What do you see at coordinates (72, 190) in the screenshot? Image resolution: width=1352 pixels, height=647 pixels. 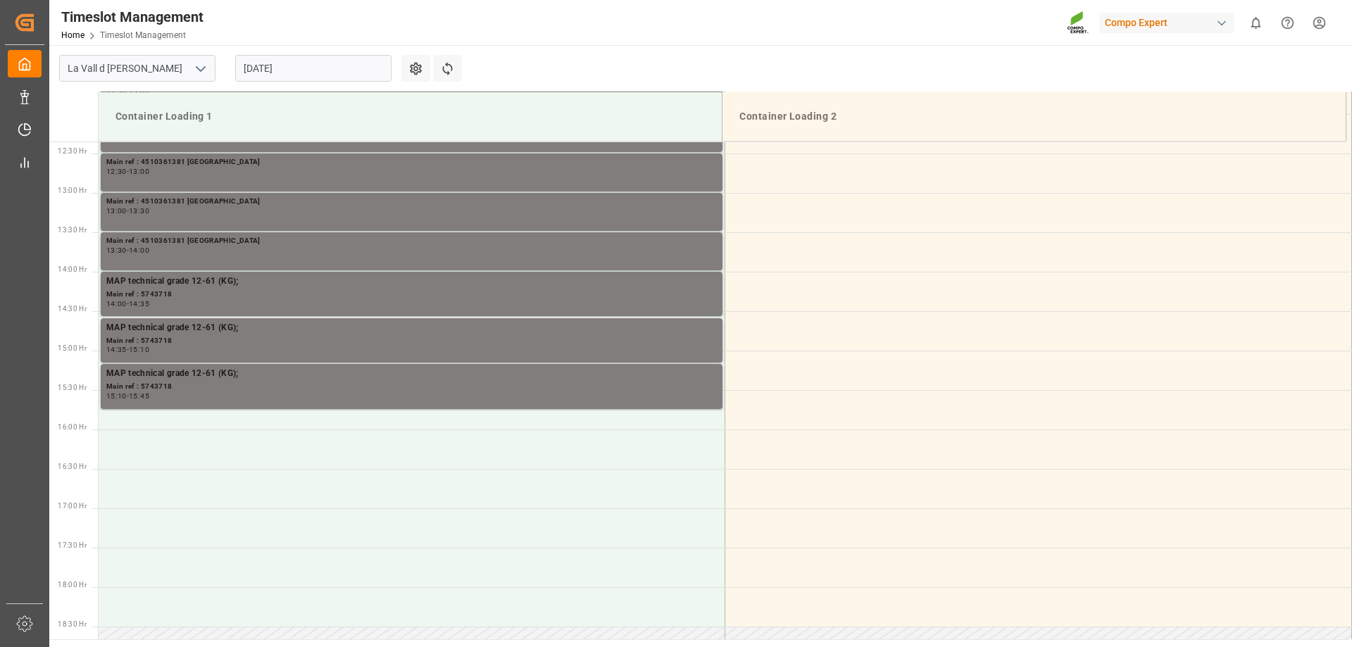 I see `span: 13:00 Hr` at bounding box center [72, 190].